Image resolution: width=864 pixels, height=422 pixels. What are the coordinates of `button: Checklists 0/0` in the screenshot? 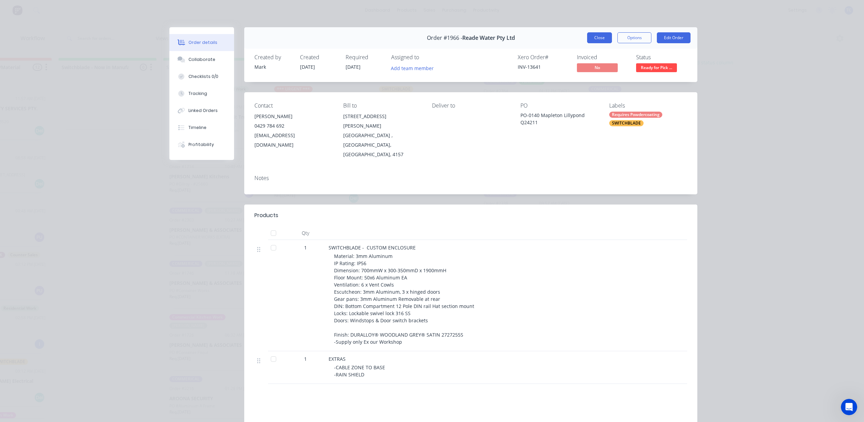 It's located at (202, 77).